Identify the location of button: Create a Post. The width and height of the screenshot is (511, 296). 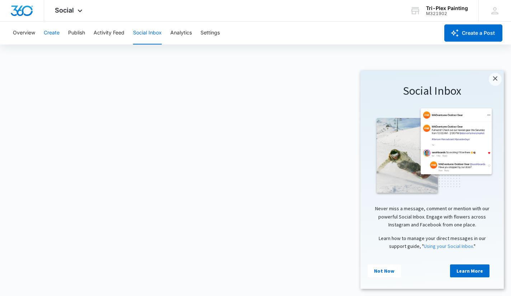
(473, 33).